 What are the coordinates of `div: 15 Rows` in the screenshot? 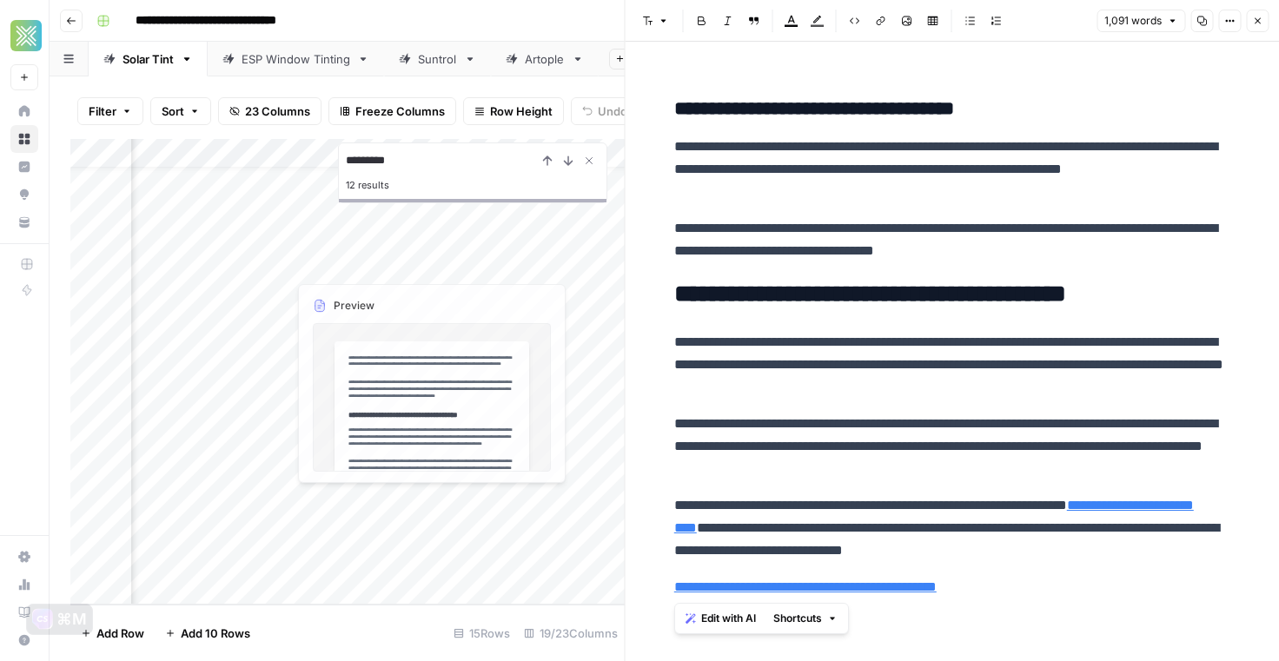 It's located at (481, 634).